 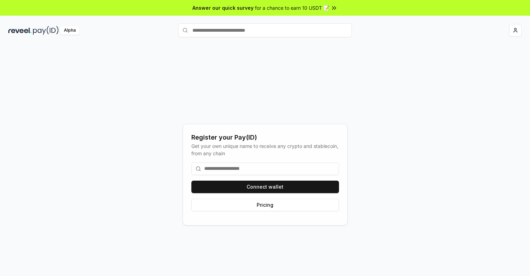 What do you see at coordinates (265, 149) in the screenshot?
I see `div: Get your own unique name to receive any crypto and stablecoin, from any chain` at bounding box center [265, 149].